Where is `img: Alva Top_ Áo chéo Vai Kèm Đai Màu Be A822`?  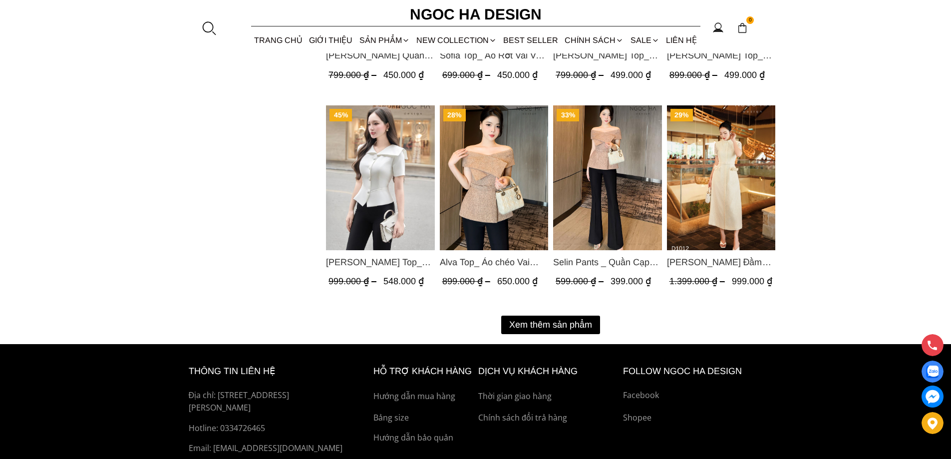 img: Alva Top_ Áo chéo Vai Kèm Đai Màu Be A822 is located at coordinates (494, 178).